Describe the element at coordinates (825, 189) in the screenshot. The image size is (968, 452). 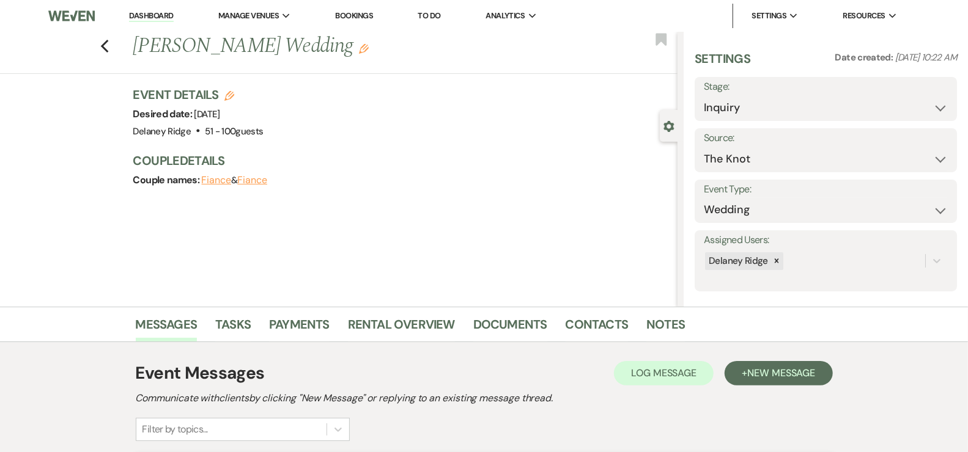
I see `label: Event Type:` at that location.